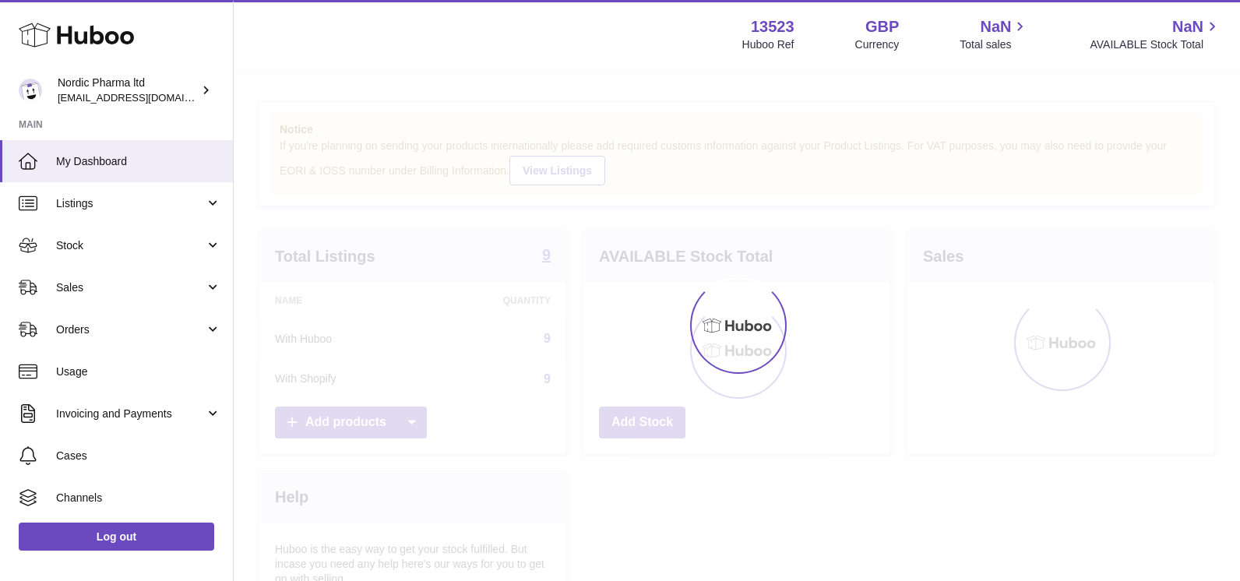 This screenshot has width=1240, height=581. What do you see at coordinates (130, 287) in the screenshot?
I see `span: Sales` at bounding box center [130, 287].